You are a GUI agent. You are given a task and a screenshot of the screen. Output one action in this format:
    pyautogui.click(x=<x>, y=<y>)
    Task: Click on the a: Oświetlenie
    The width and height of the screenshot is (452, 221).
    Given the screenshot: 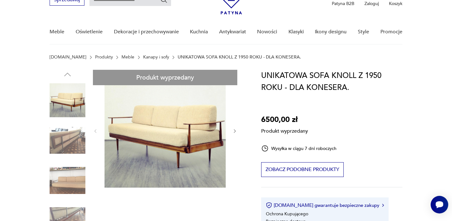 What is the action you would take?
    pyautogui.click(x=89, y=32)
    